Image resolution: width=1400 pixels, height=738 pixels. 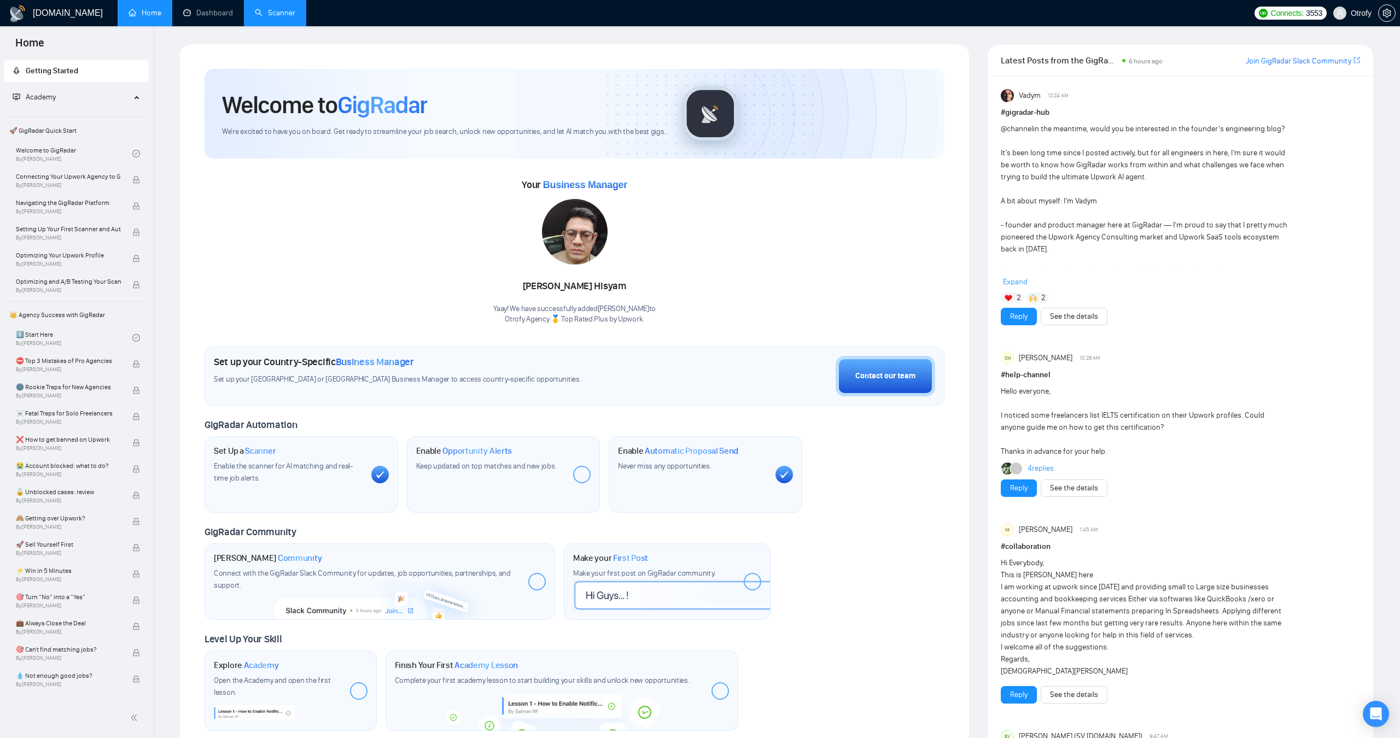 What do you see at coordinates (324, 105) in the screenshot?
I see `h1: Welcome to` at bounding box center [324, 105].